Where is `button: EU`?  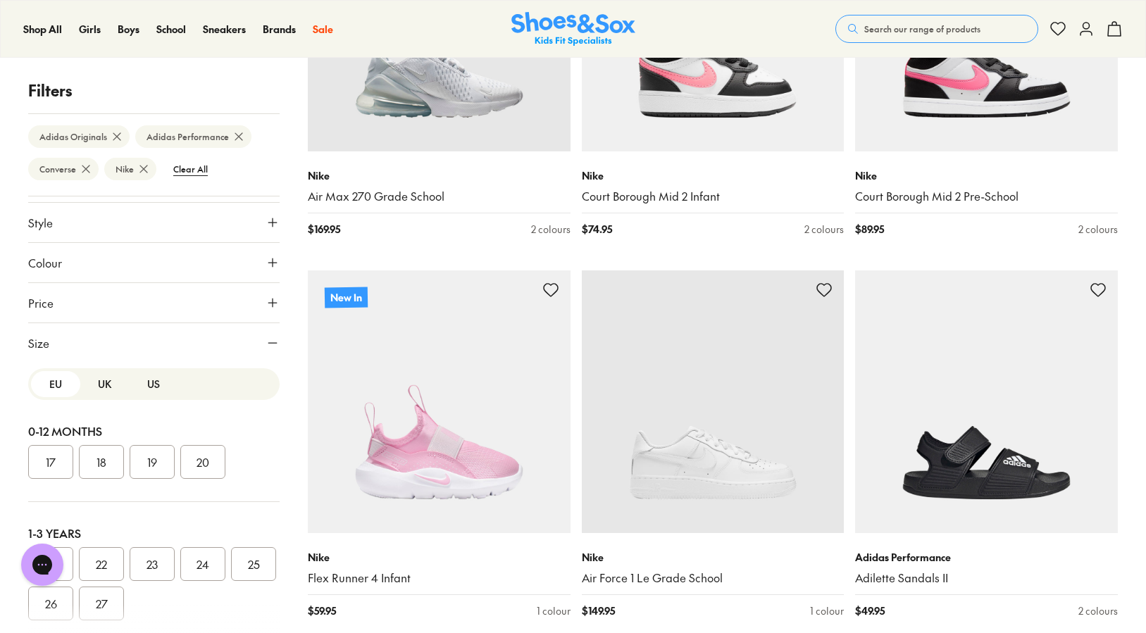 button: EU is located at coordinates (56, 384).